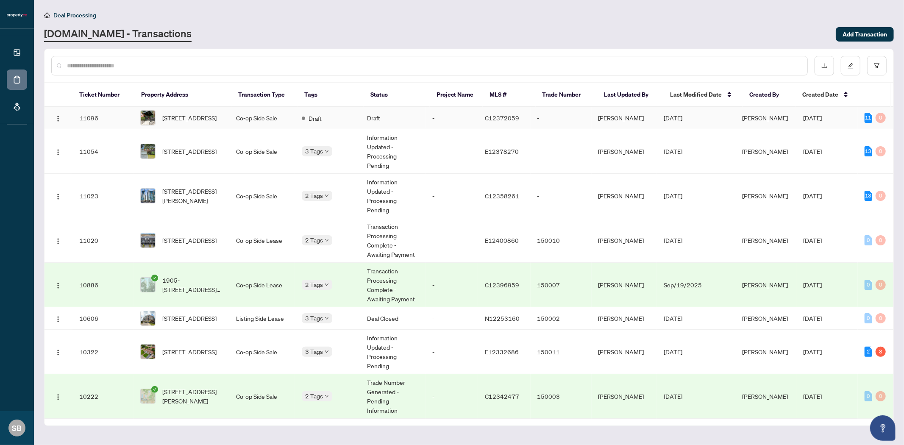 This screenshot has height=445, width=904. What do you see at coordinates (75, 15) in the screenshot?
I see `span: Deal Processing` at bounding box center [75, 15].